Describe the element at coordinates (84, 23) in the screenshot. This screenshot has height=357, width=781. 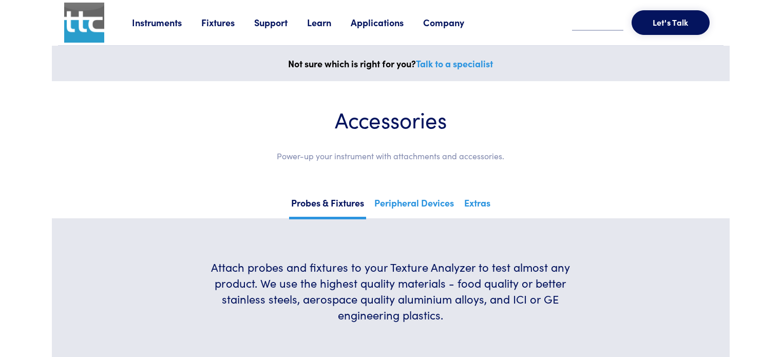
I see `img: ttc_logo_1x1_v1.0.png` at that location.